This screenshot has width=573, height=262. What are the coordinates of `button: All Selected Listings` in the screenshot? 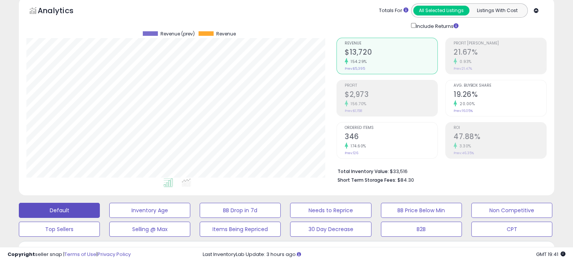 It's located at (441, 11).